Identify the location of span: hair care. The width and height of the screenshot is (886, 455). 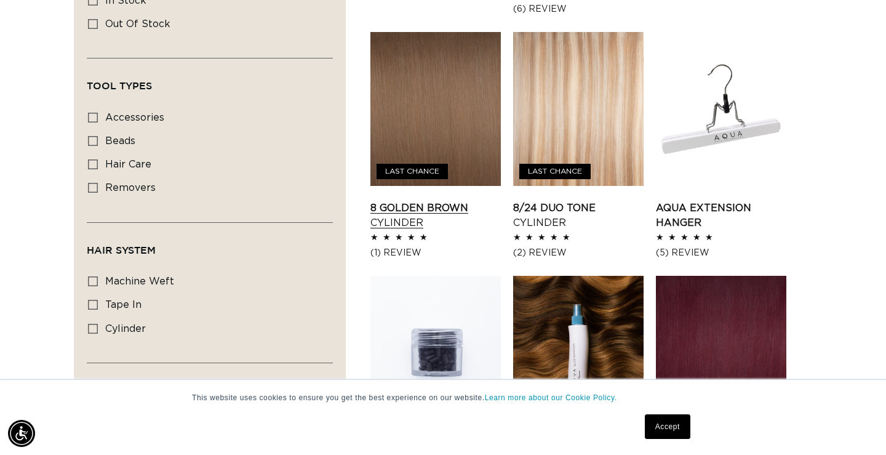
(128, 164).